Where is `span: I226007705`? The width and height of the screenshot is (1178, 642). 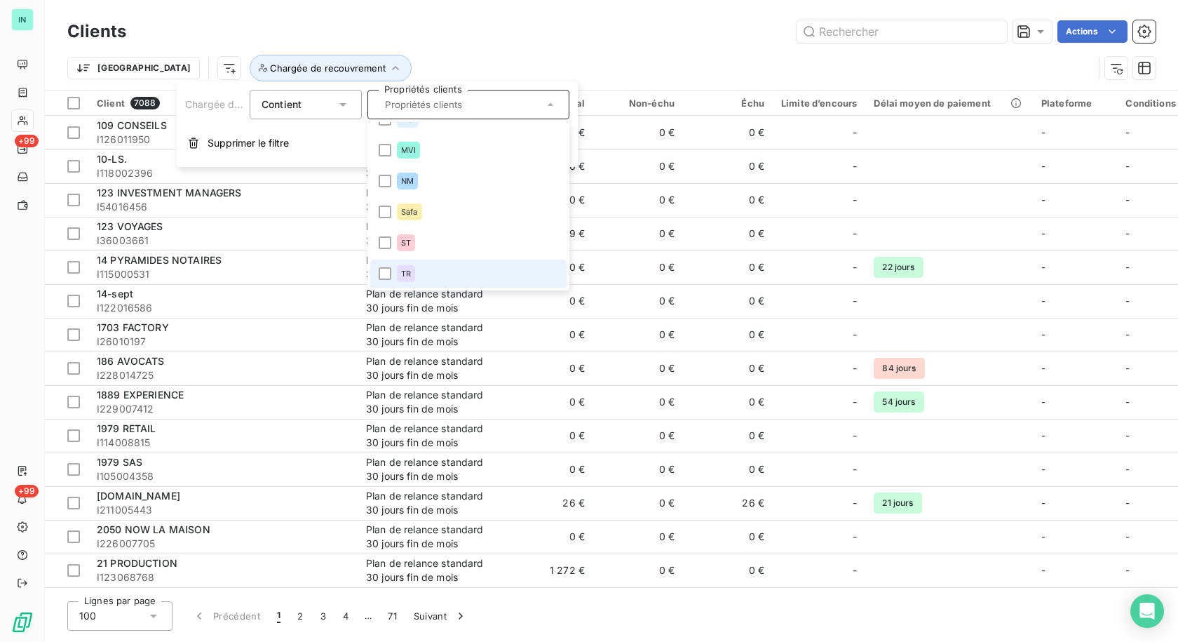
span: I226007705 is located at coordinates (223, 544).